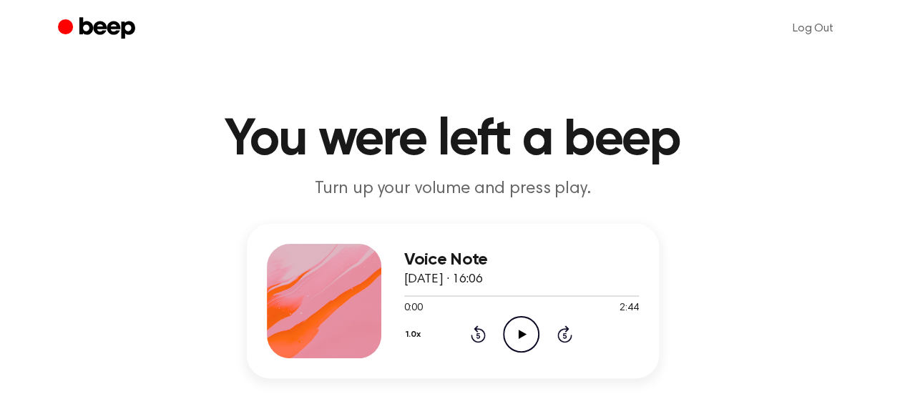 This screenshot has height=394, width=905. Describe the element at coordinates (415, 335) in the screenshot. I see `button: 1.0x` at that location.